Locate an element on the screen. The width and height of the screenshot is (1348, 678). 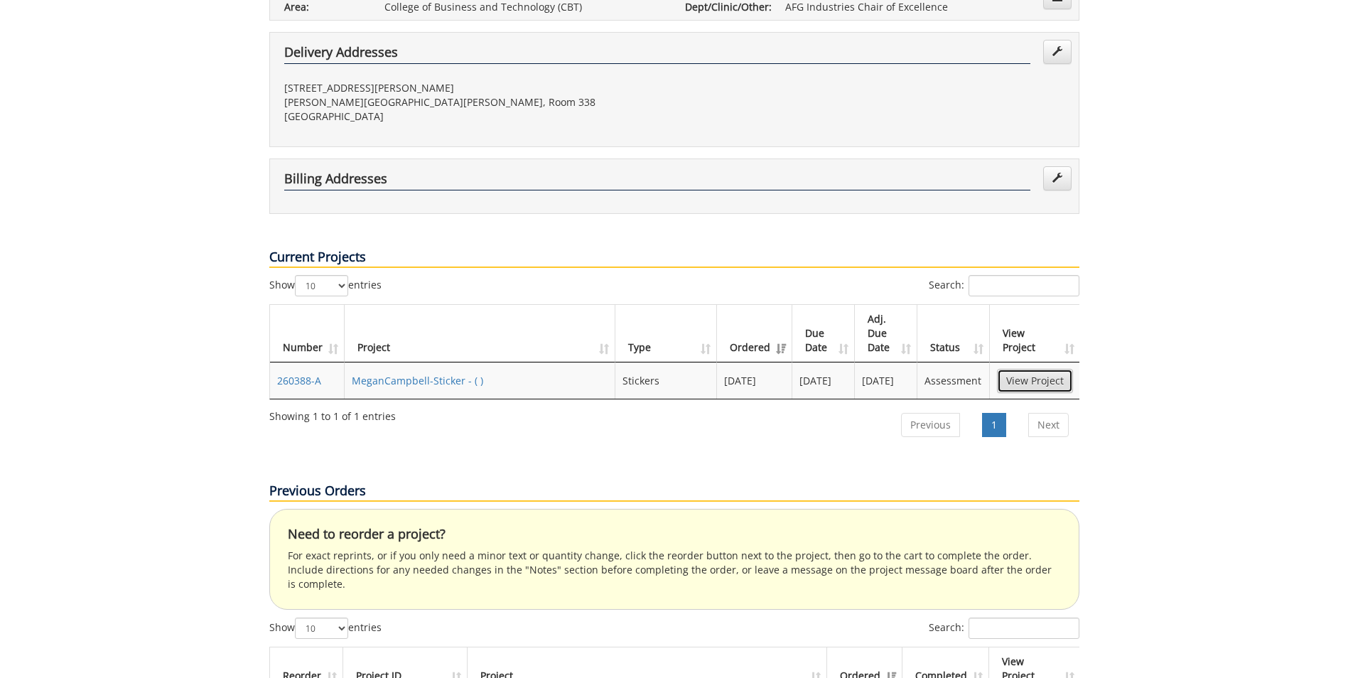
a: MeganCampbell-Sticker - ( ) is located at coordinates (417, 380).